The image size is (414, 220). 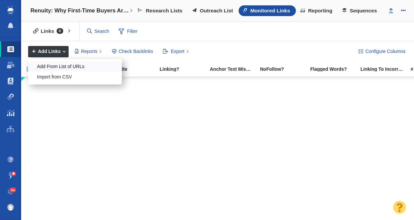 I want to click on input: Search, so click(x=99, y=31).